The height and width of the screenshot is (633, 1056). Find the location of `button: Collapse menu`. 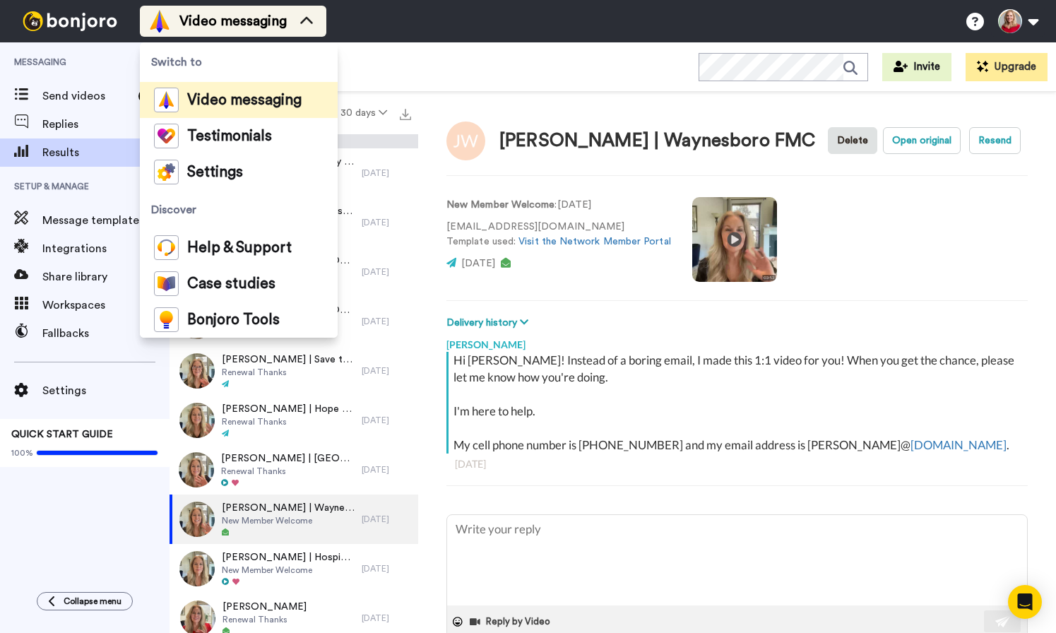

button: Collapse menu is located at coordinates (85, 601).